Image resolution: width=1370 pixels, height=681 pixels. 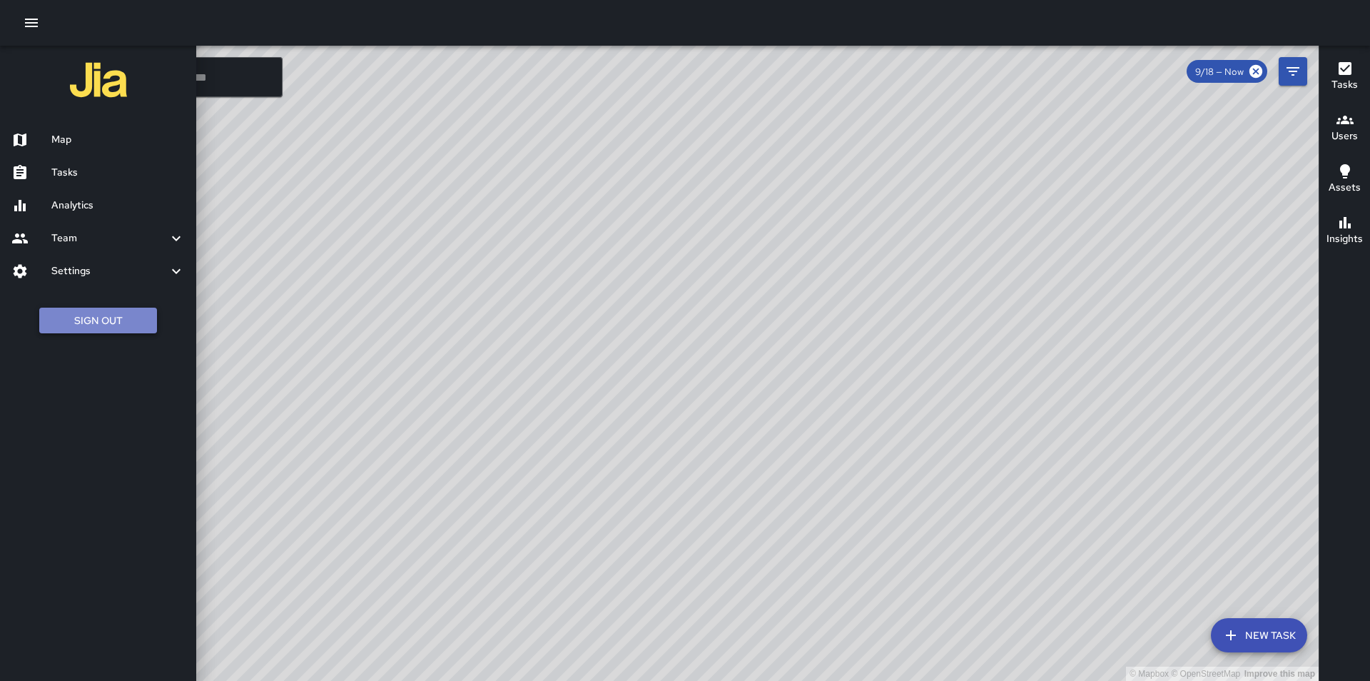 I want to click on h6: Analytics, so click(x=118, y=205).